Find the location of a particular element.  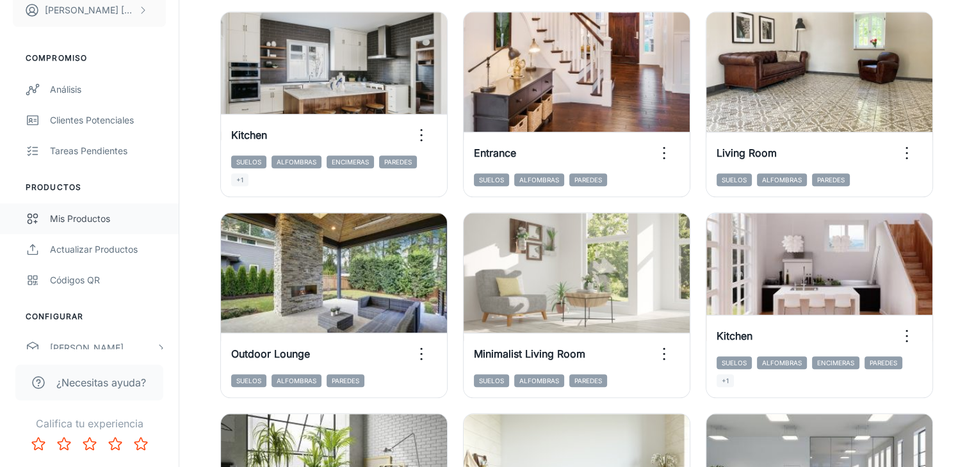

div: Análisis is located at coordinates (108, 90).